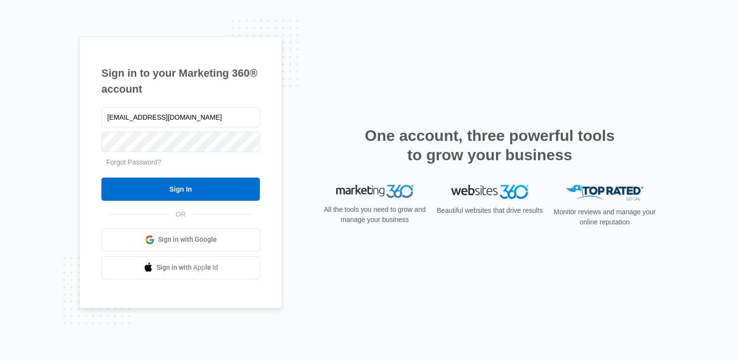 The image size is (738, 360). Describe the element at coordinates (181, 81) in the screenshot. I see `h1: Sign in to your Marketing 360® account` at that location.